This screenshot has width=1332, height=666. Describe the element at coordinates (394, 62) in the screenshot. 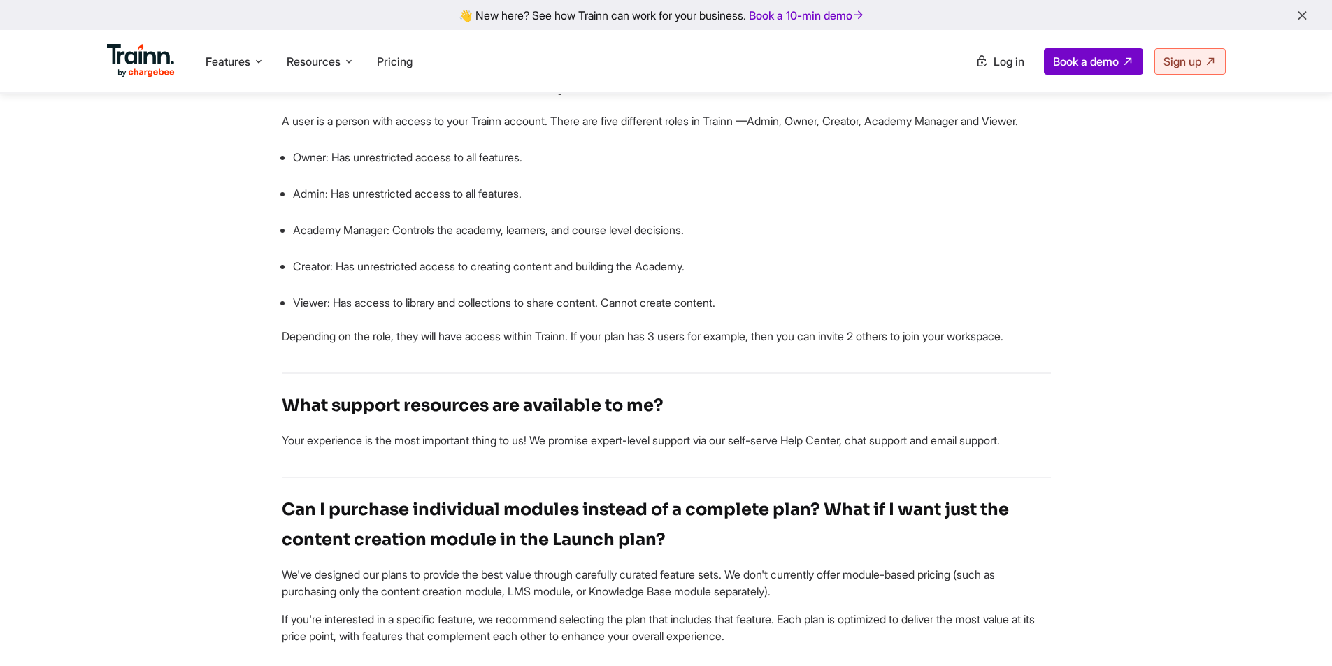

I see `a: Pricing` at that location.